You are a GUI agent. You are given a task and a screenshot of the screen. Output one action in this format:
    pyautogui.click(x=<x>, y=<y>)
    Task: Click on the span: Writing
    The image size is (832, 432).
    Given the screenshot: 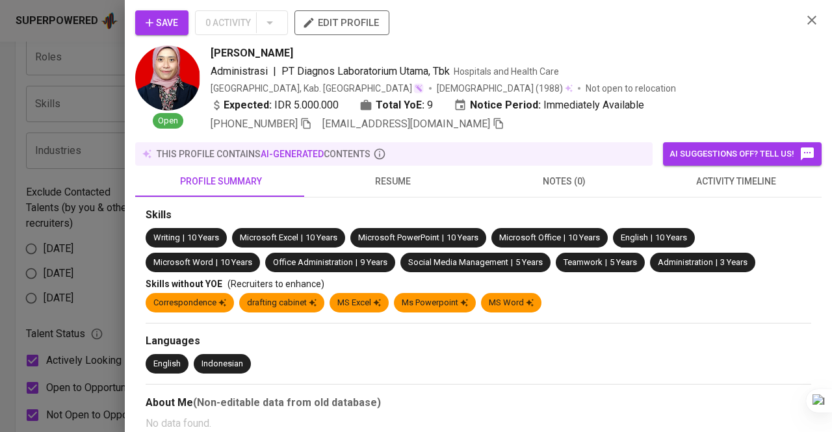 What is the action you would take?
    pyautogui.click(x=166, y=237)
    